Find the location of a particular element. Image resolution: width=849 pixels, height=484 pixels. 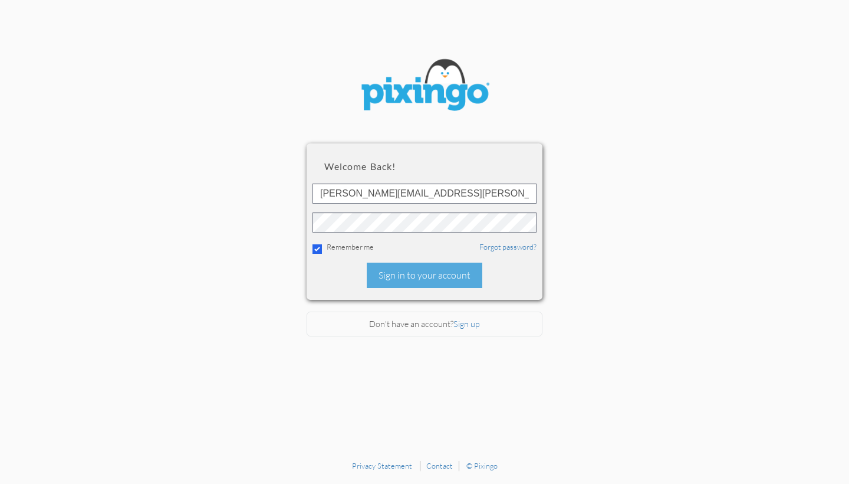

img: pixingo logo is located at coordinates (425, 86).